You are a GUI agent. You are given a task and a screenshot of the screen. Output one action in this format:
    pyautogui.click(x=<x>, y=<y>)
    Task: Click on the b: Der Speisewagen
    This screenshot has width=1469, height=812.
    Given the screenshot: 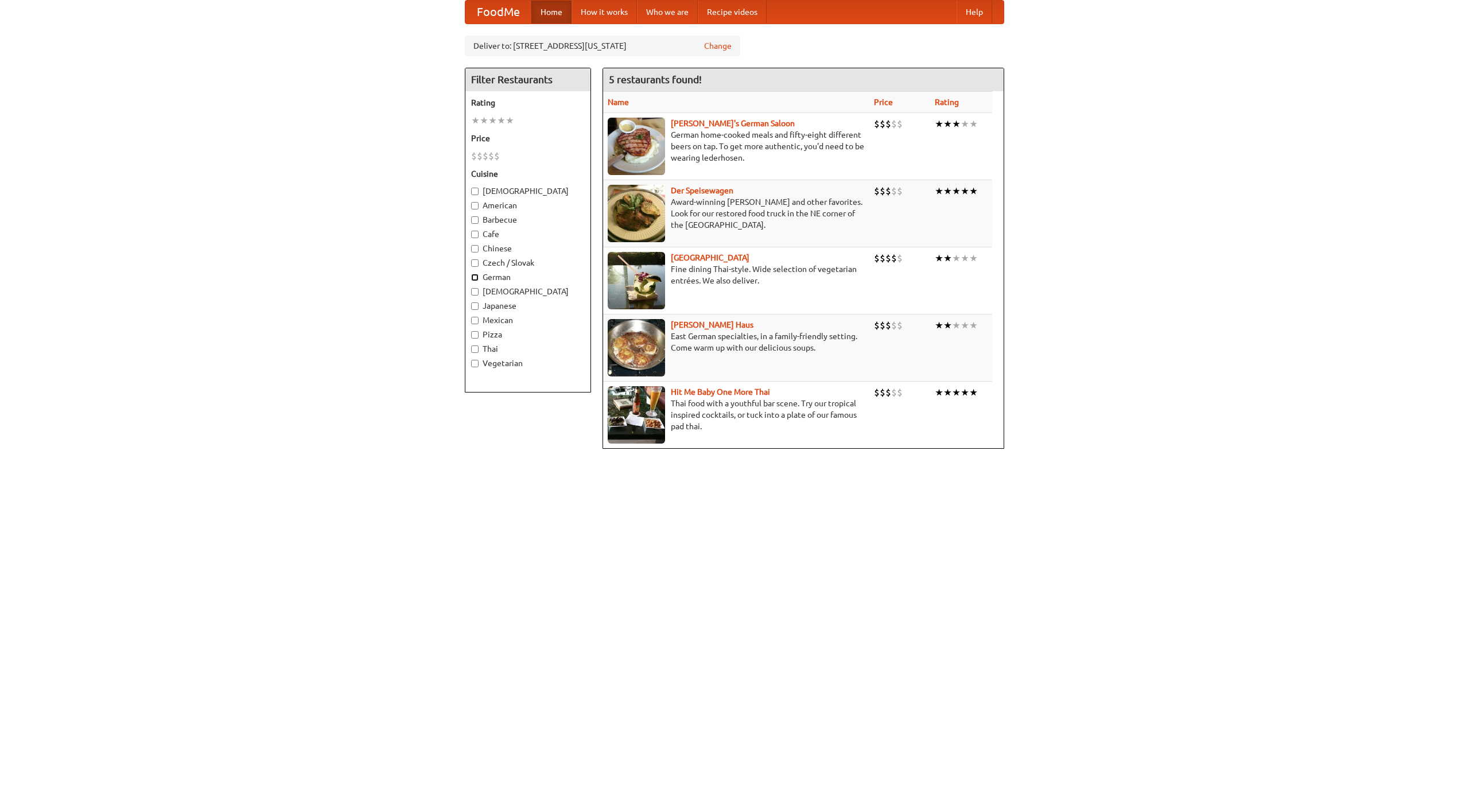 What is the action you would take?
    pyautogui.click(x=702, y=190)
    